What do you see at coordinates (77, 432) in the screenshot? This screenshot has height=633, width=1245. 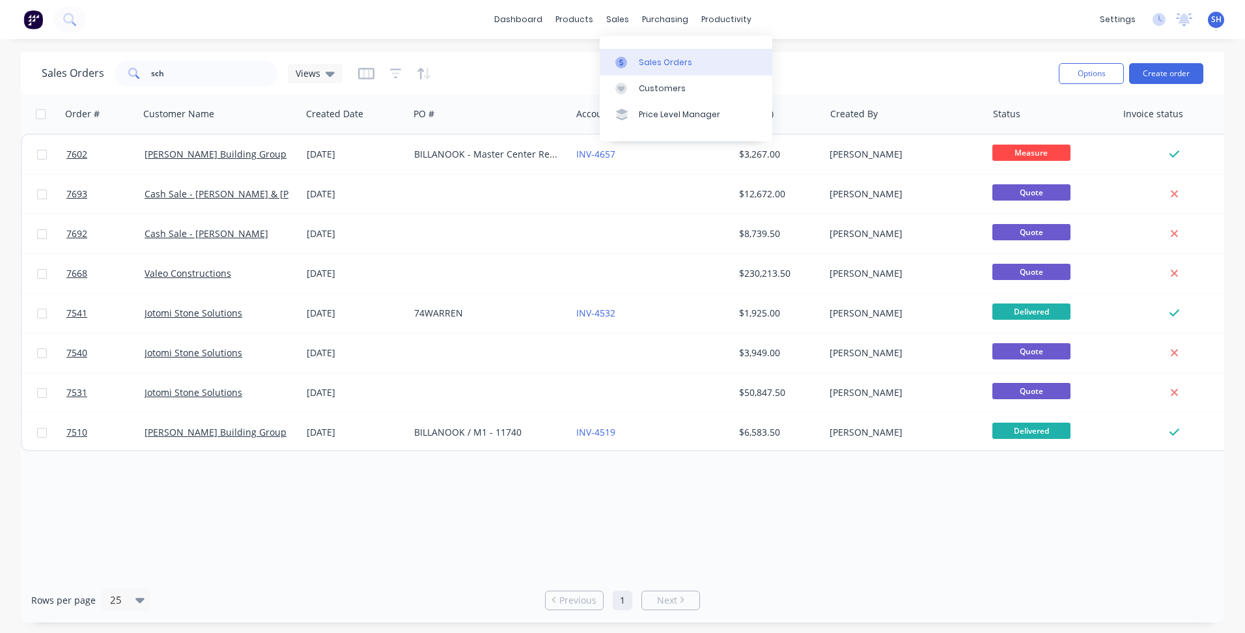 I see `span: 7510` at bounding box center [77, 432].